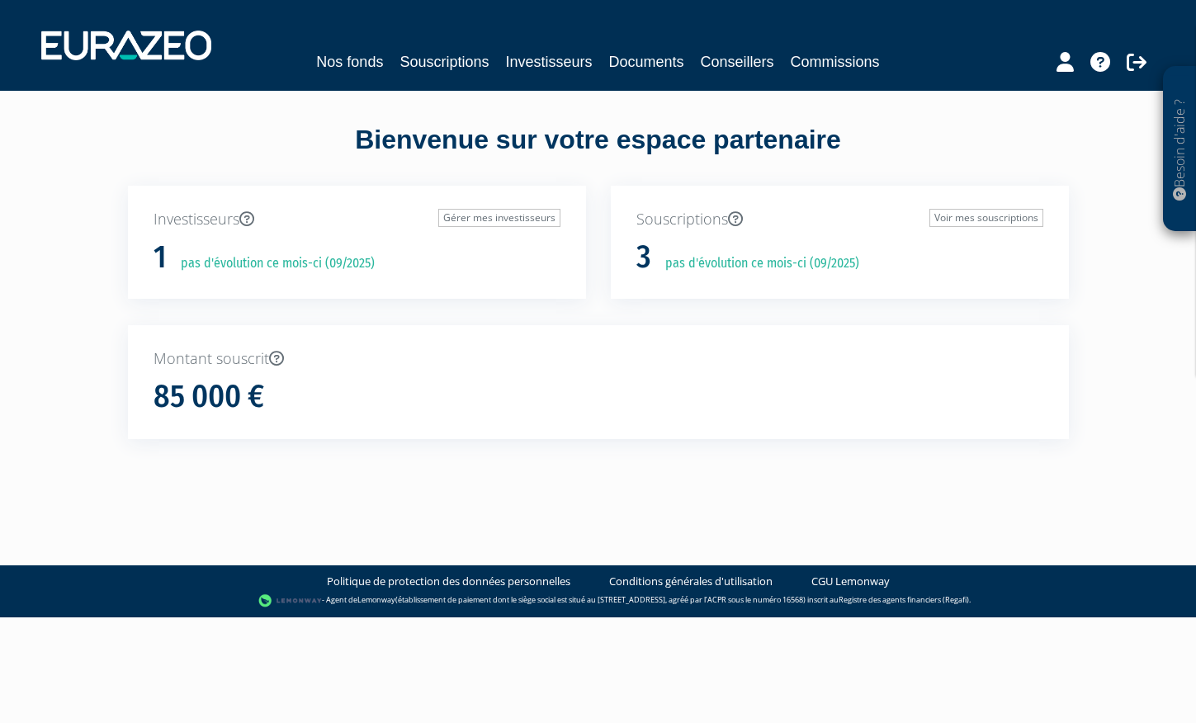 The width and height of the screenshot is (1196, 723). I want to click on img: 1732889491-logotype_eurazeo_blanc_rvb.png, so click(126, 45).